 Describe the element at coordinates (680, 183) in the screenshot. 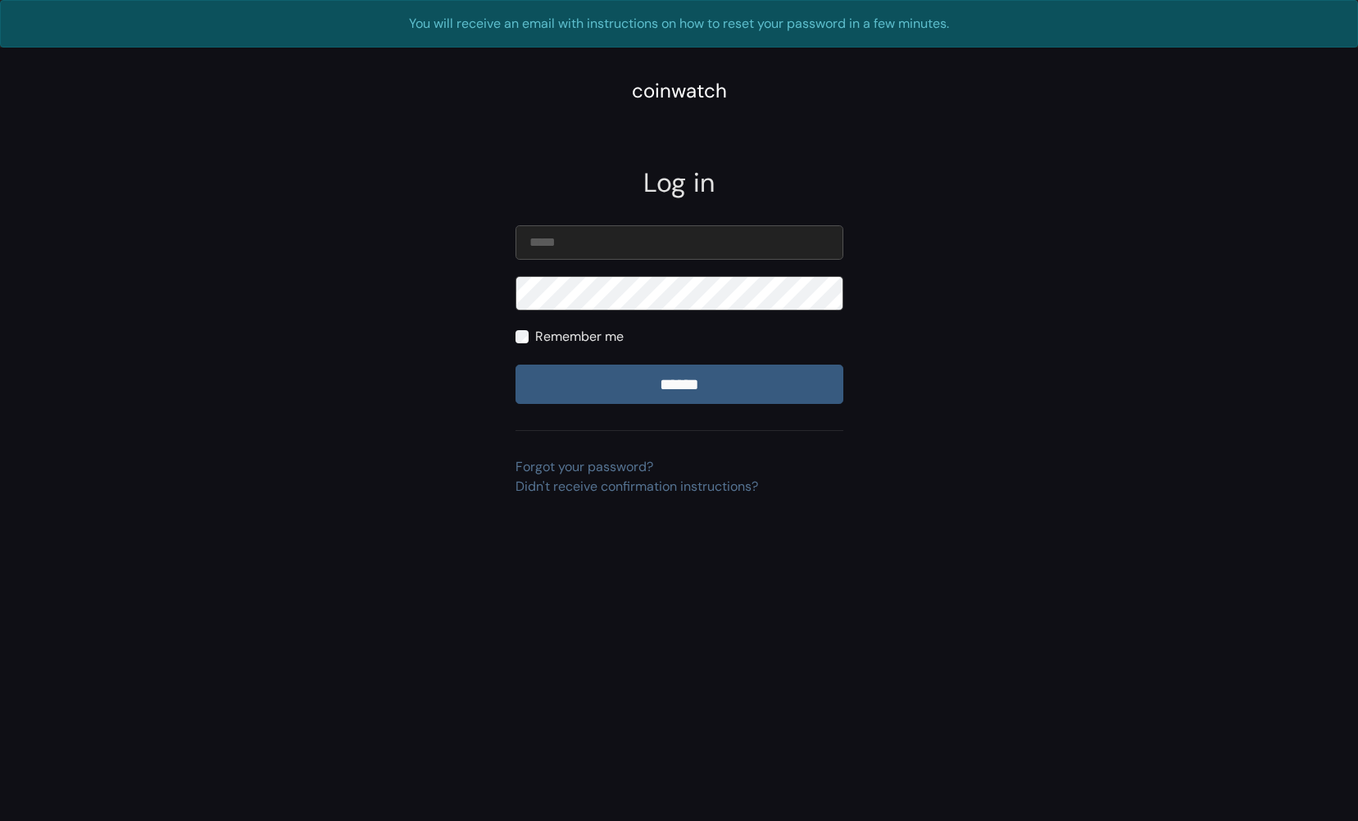

I see `h2: Log in` at that location.